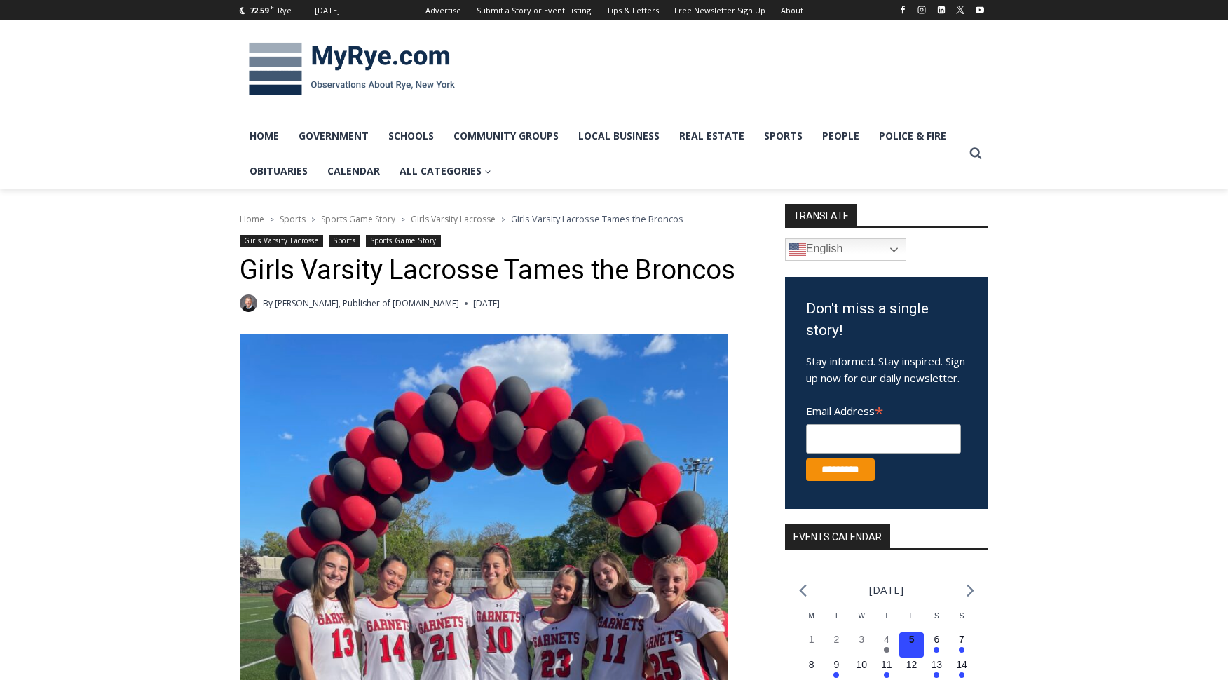 The width and height of the screenshot is (1228, 680). What do you see at coordinates (887, 320) in the screenshot?
I see `h3: Don't miss a single story!` at bounding box center [887, 320].